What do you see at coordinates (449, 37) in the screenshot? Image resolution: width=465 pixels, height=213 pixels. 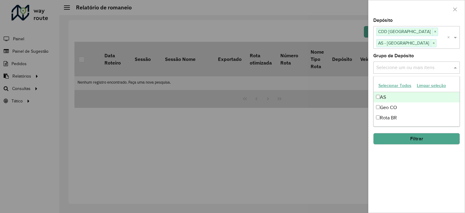 I see `span: Clear all` at bounding box center [449, 37].